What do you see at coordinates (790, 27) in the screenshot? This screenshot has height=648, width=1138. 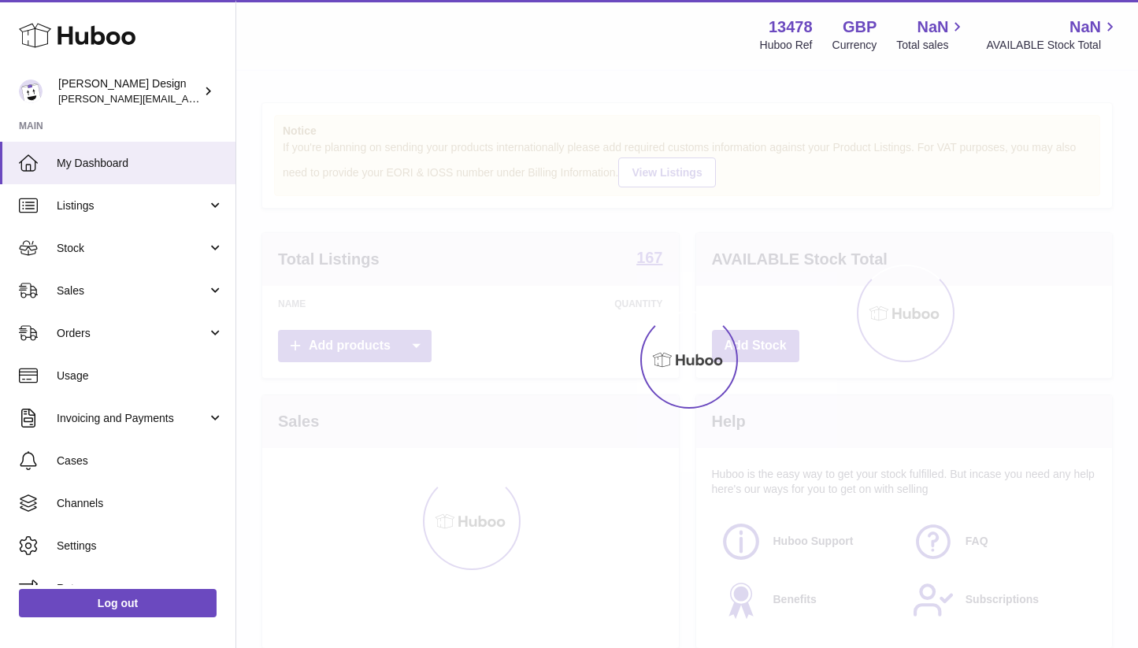 I see `strong: 13478` at bounding box center [790, 27].